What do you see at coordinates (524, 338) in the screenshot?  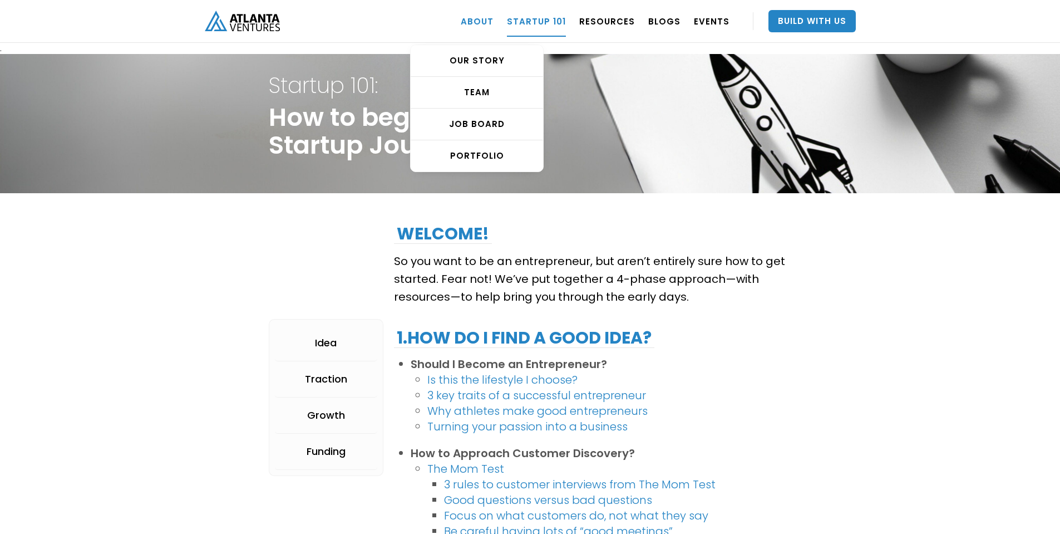 I see `h2: 1.` at bounding box center [524, 338].